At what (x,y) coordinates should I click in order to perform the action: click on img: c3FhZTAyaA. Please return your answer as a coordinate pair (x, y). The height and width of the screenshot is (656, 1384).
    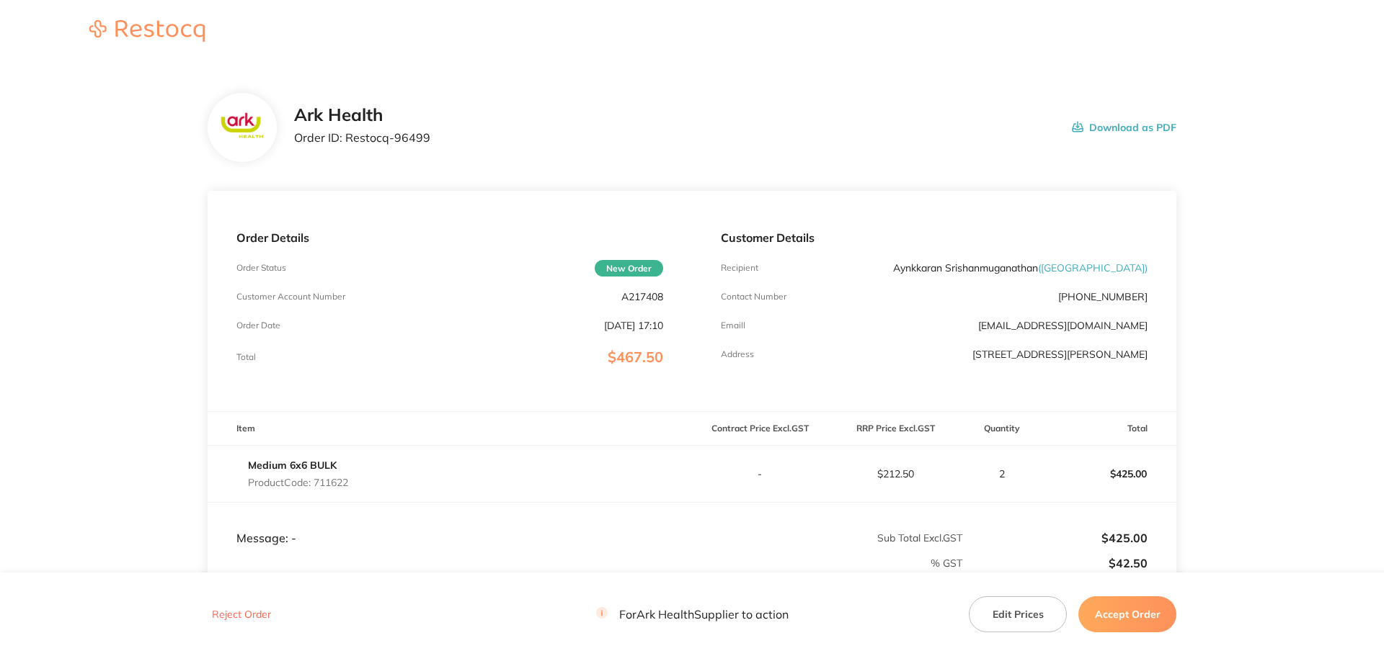
    Looking at the image, I should click on (241, 128).